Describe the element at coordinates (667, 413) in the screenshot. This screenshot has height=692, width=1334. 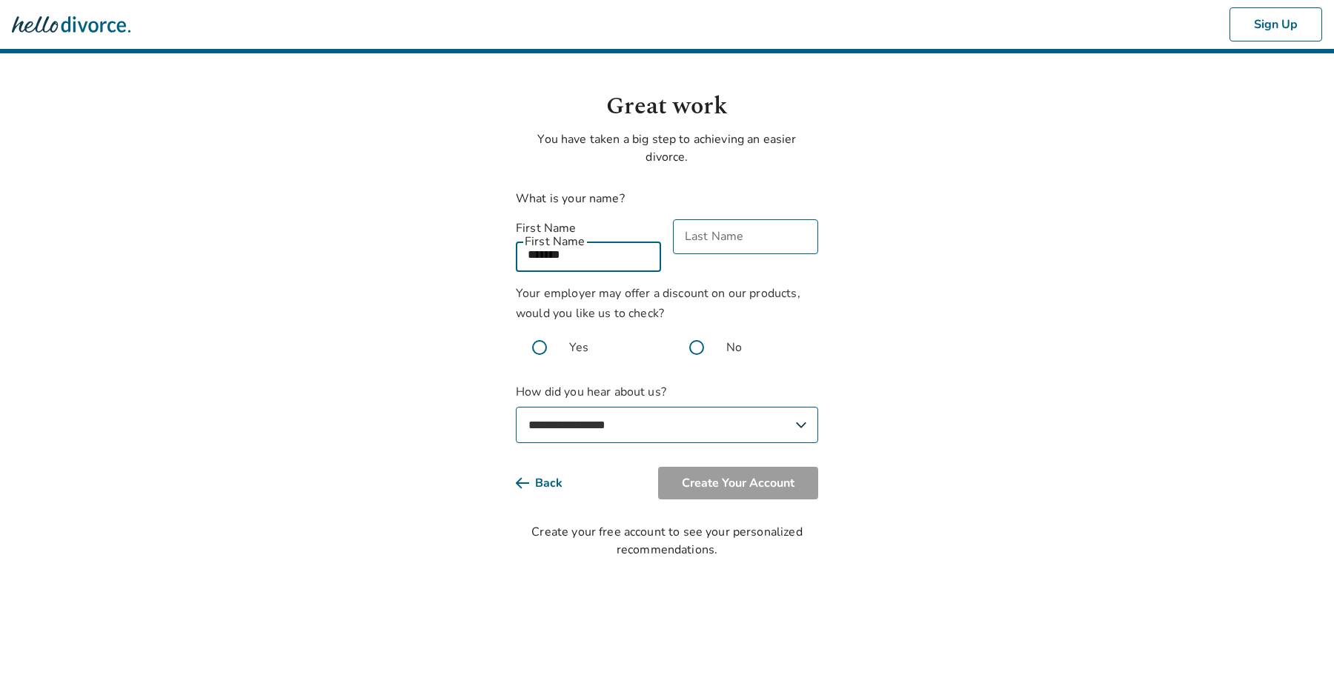
I see `label: How did you hear about us?` at that location.